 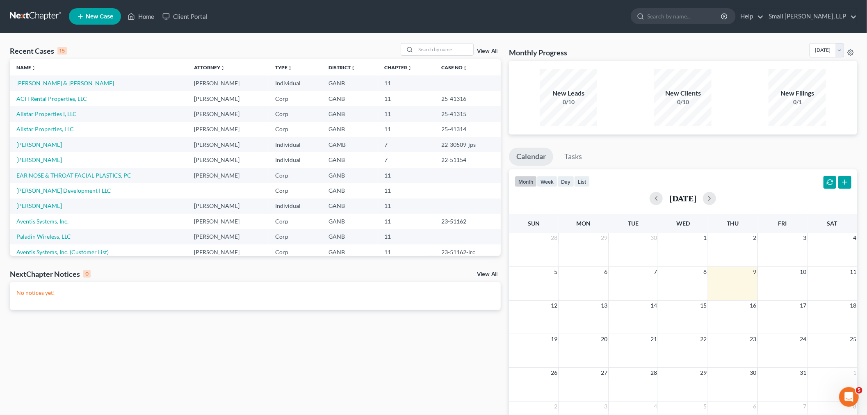 What do you see at coordinates (284, 67) in the screenshot?
I see `a: Typeunfold_more` at bounding box center [284, 67].